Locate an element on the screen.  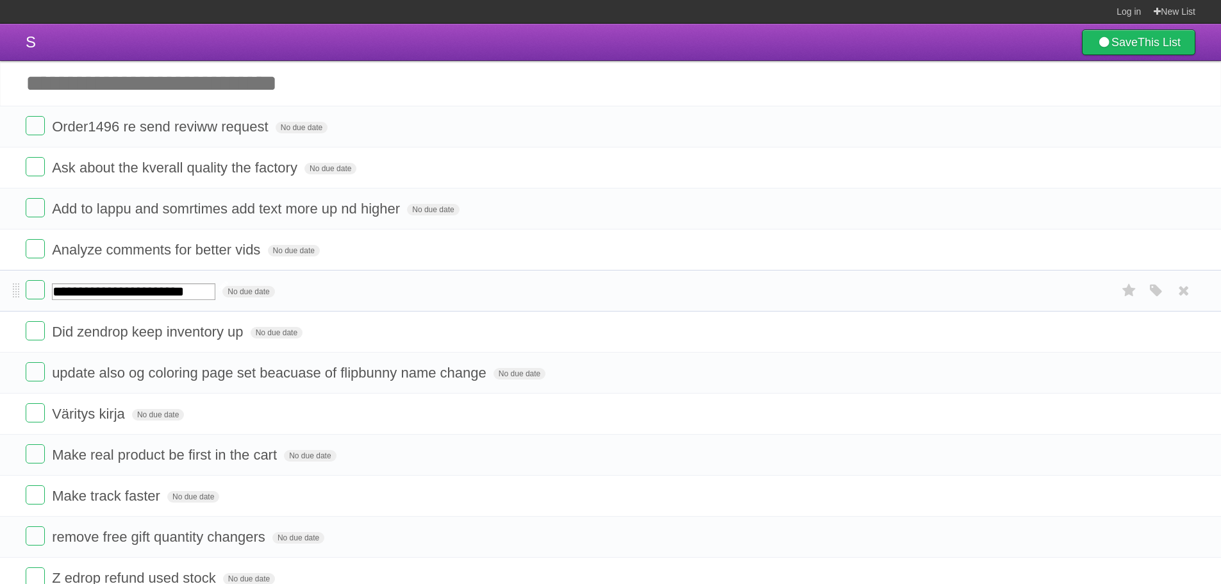
span: Väritys kirja is located at coordinates (90, 414).